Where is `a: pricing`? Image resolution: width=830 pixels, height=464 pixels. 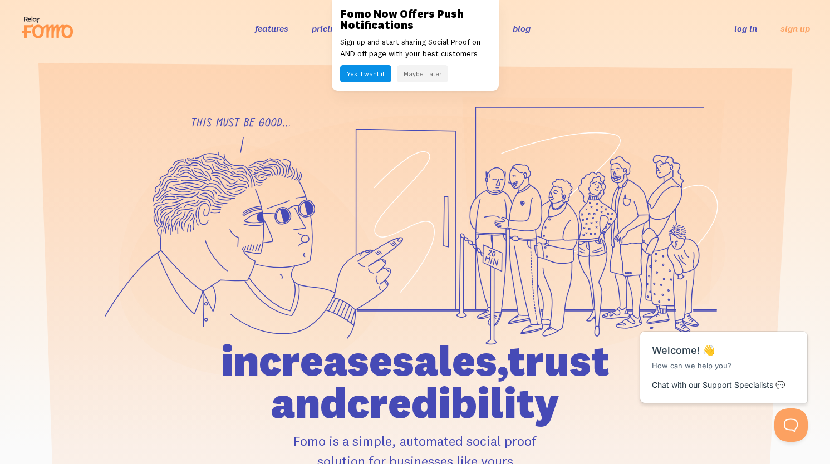
a: pricing is located at coordinates (326, 28).